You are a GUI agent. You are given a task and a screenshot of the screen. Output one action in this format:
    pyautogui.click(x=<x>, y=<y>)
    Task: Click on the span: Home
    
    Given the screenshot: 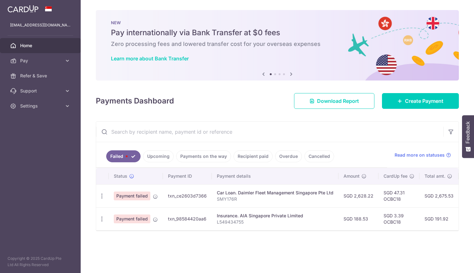 What is the action you would take?
    pyautogui.click(x=41, y=46)
    